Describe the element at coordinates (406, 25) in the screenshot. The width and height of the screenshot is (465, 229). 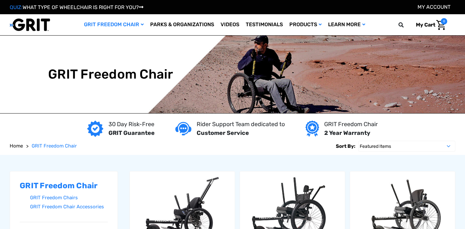
I see `input: Search` at that location.